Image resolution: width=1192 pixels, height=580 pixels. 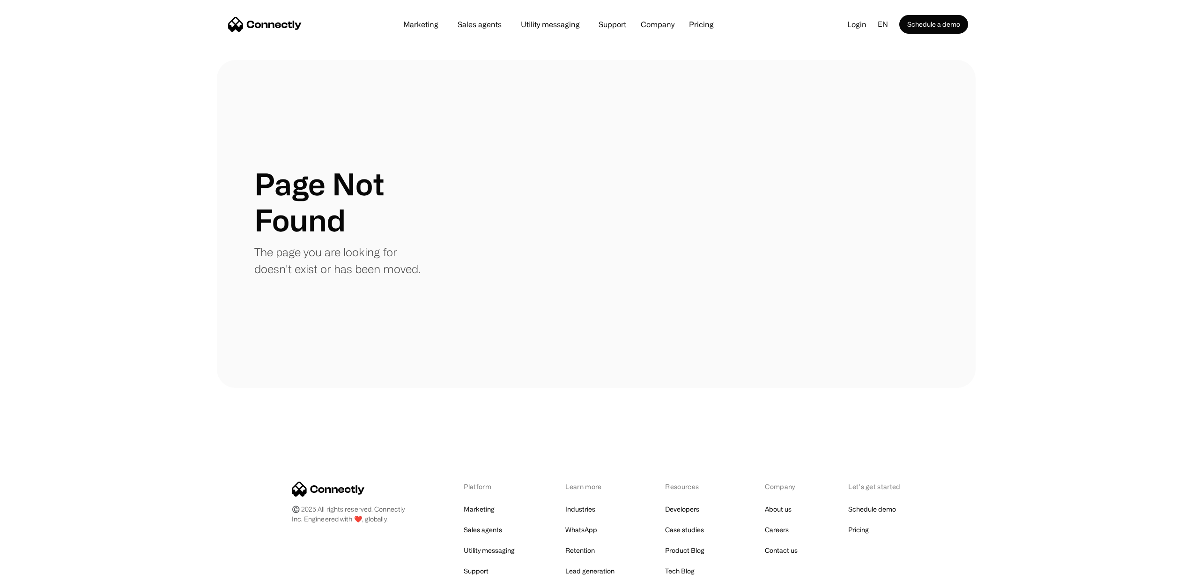 I want to click on div: Platform, so click(x=489, y=486).